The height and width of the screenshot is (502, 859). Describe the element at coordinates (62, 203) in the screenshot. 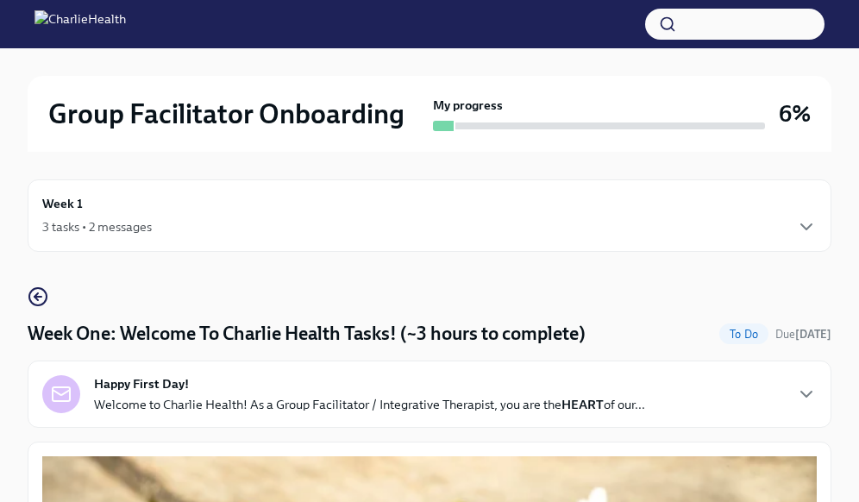

I see `h6: Week 1` at that location.